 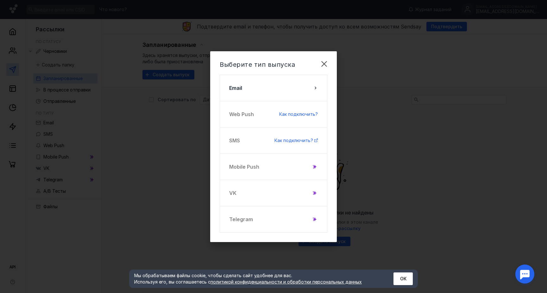 What do you see at coordinates (236, 88) in the screenshot?
I see `span: Email` at bounding box center [236, 88].